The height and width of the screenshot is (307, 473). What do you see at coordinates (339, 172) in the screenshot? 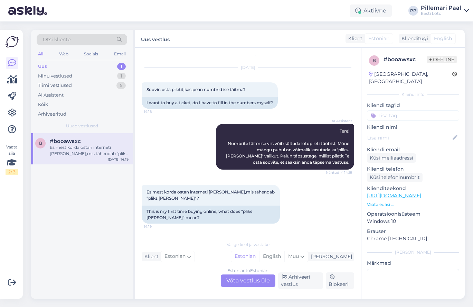
I see `span: Nähtud ✓ 14:19` at bounding box center [339, 172].